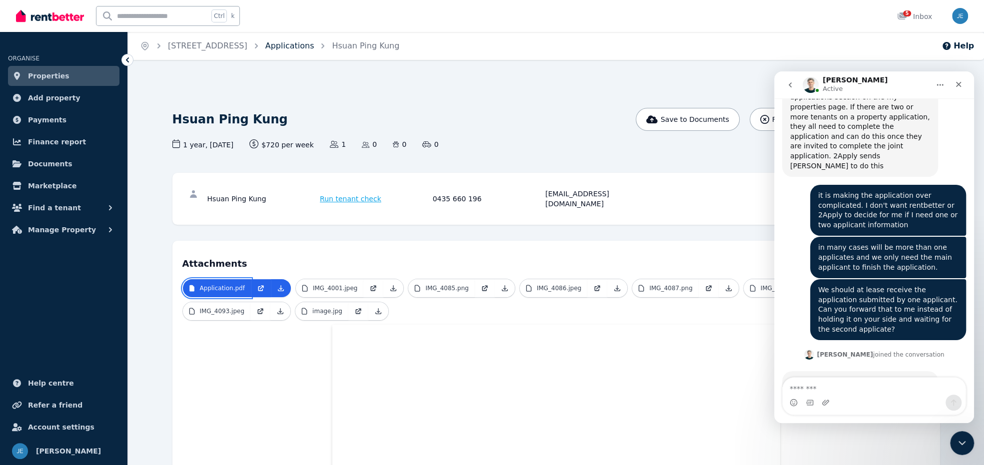 This screenshot has height=465, width=984. What do you see at coordinates (54, 98) in the screenshot?
I see `span: Add property` at bounding box center [54, 98].